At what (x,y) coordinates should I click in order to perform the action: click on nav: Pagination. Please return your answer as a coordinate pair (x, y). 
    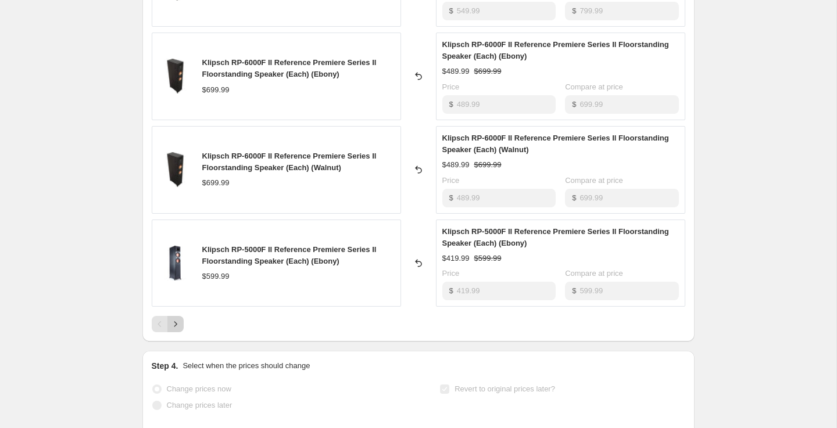
    Looking at the image, I should click on (167, 324).